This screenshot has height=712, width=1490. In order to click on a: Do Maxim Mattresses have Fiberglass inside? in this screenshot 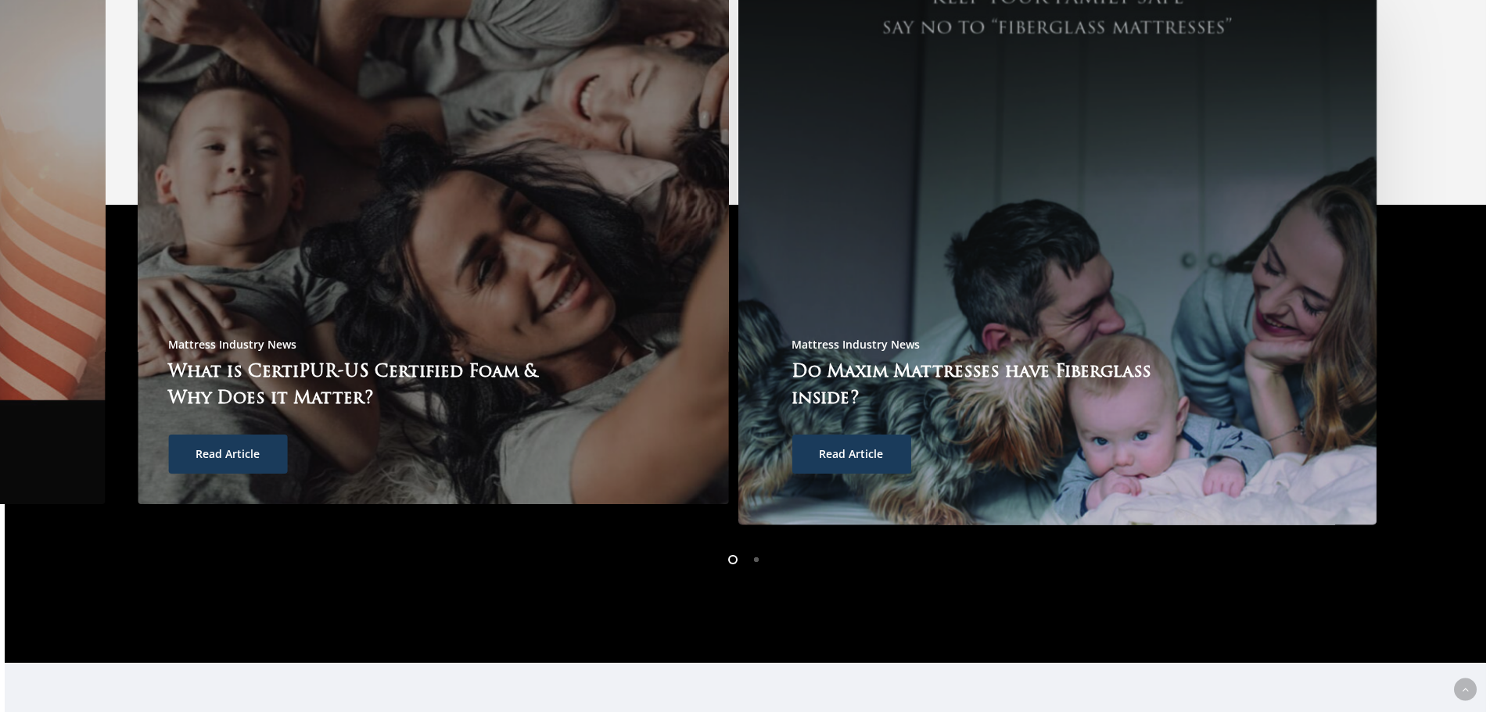, I will do `click(971, 386)`.